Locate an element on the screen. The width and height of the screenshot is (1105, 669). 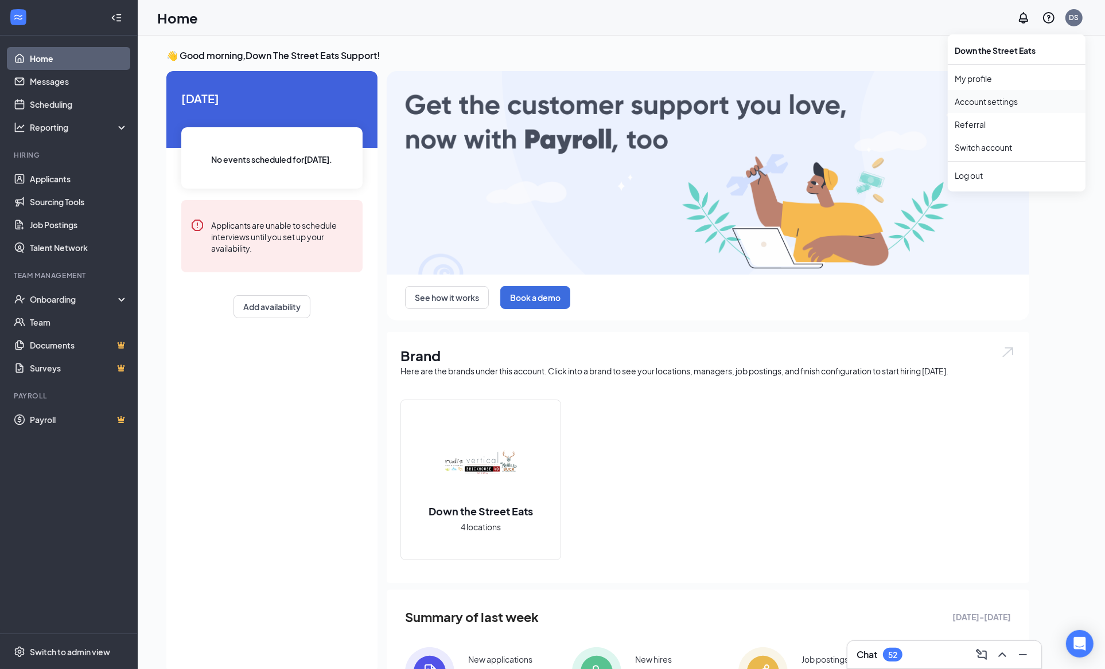
span: Summary of last week is located at coordinates (472, 617).